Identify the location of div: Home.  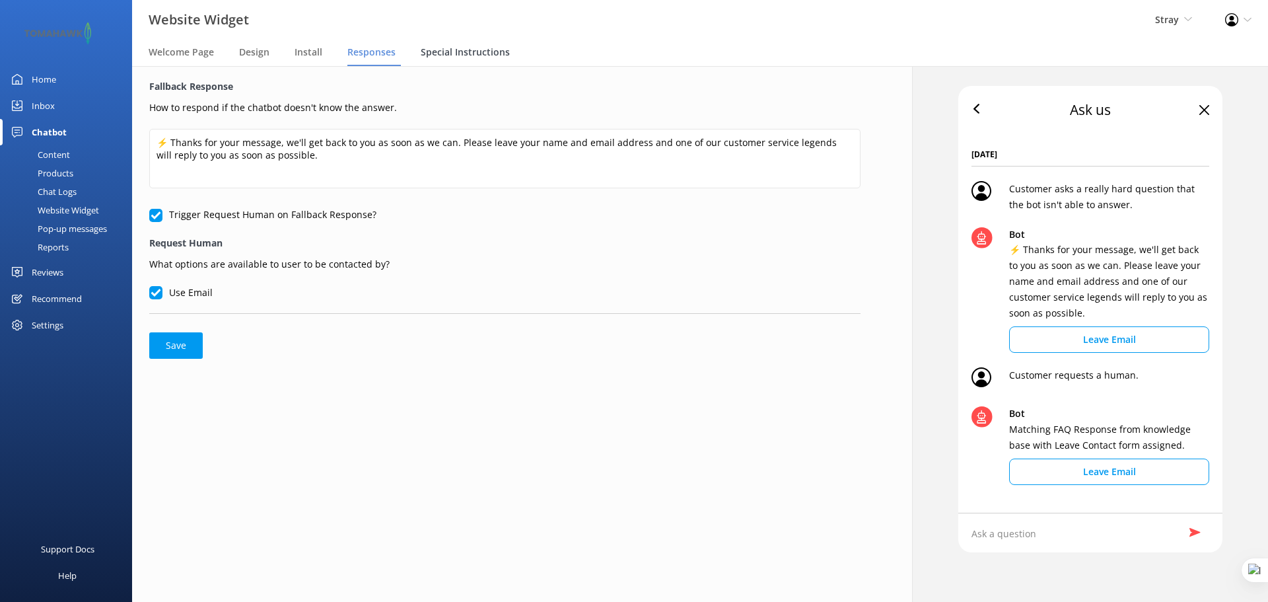
(44, 79).